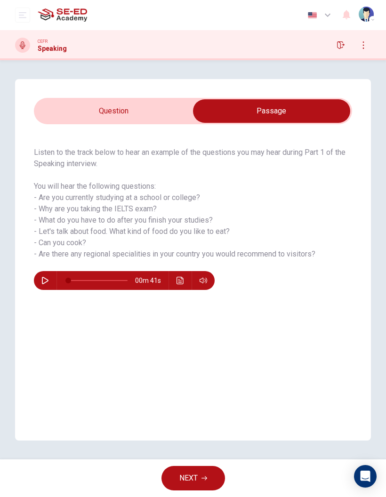 The image size is (386, 497). I want to click on img: Profile picture, so click(366, 14).